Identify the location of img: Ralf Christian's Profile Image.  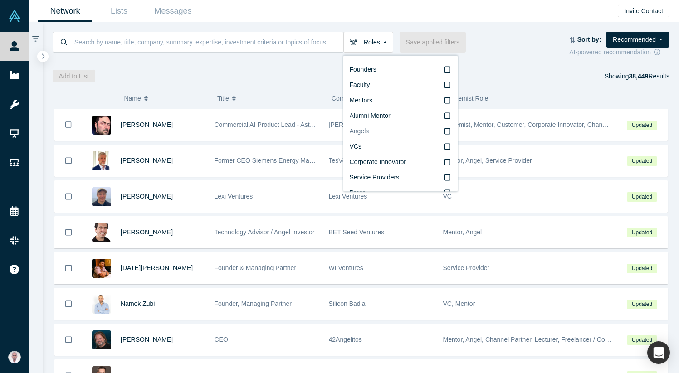
(102, 161).